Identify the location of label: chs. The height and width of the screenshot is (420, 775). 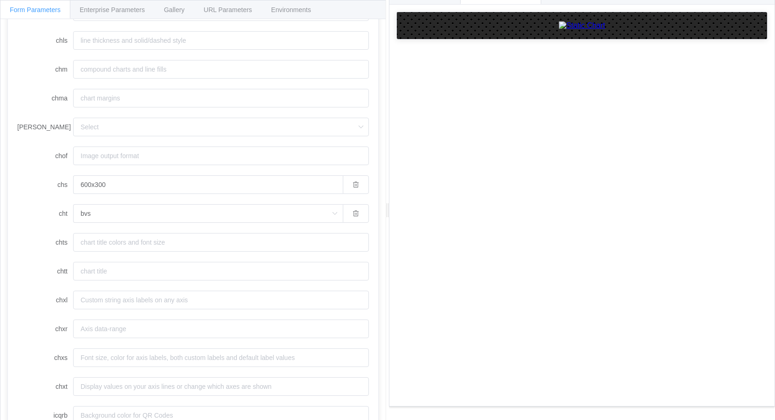
(45, 185).